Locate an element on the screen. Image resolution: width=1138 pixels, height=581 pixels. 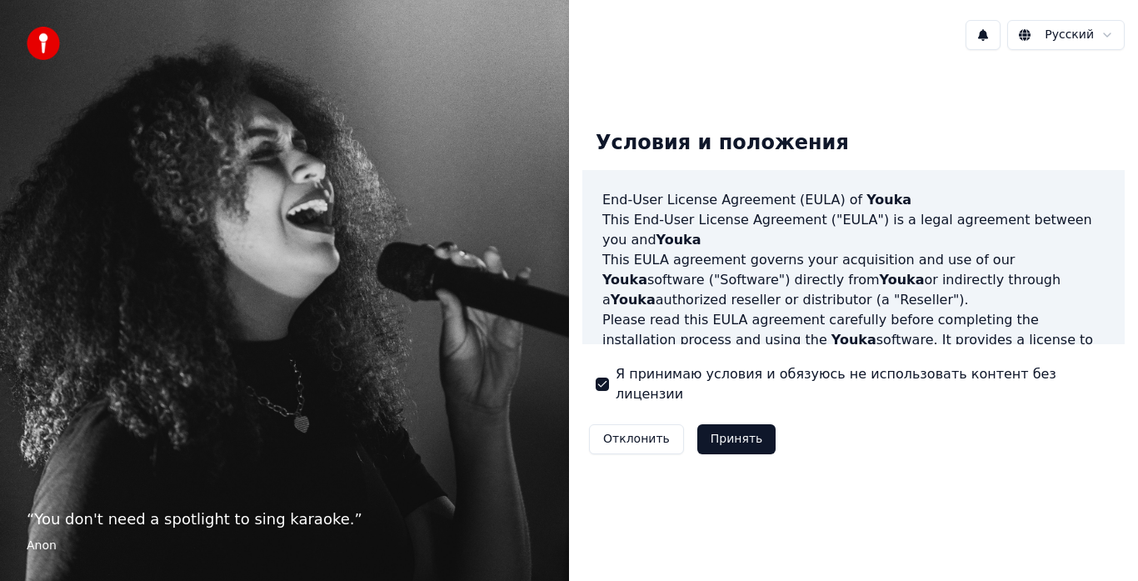
p: This End-User License Agreement ("EULA") is a legal agreement between you and is located at coordinates (853, 230).